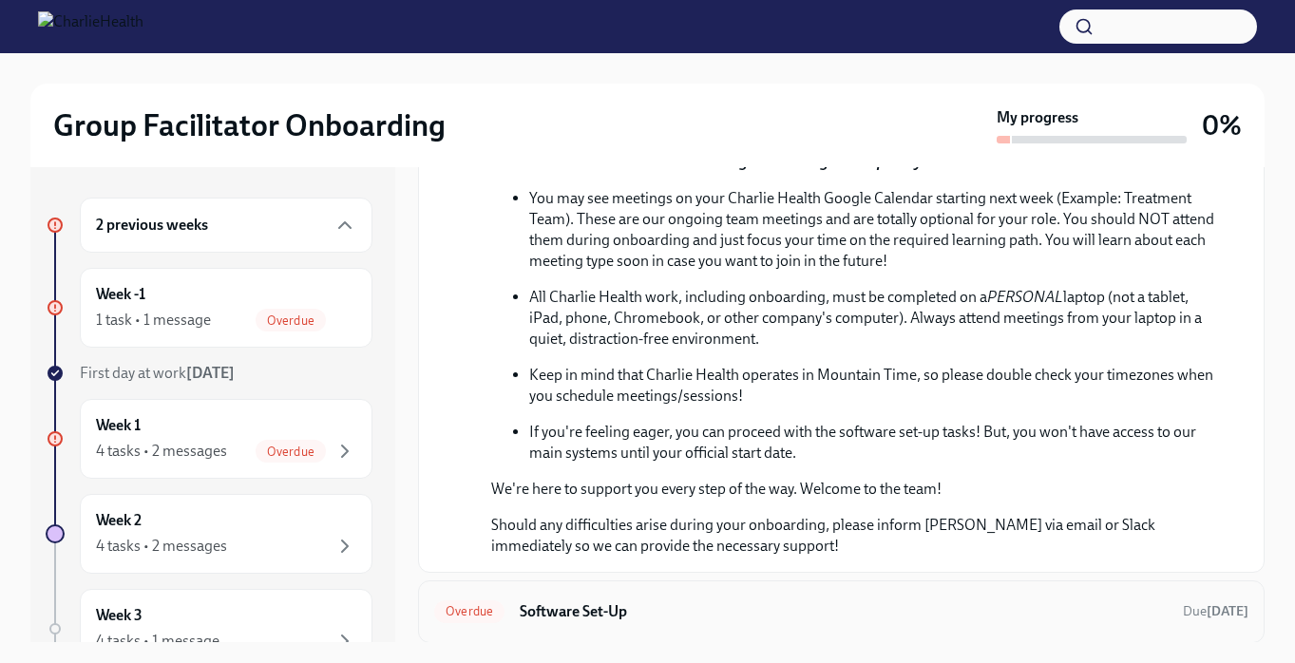  I want to click on h6: Week -1, so click(121, 295).